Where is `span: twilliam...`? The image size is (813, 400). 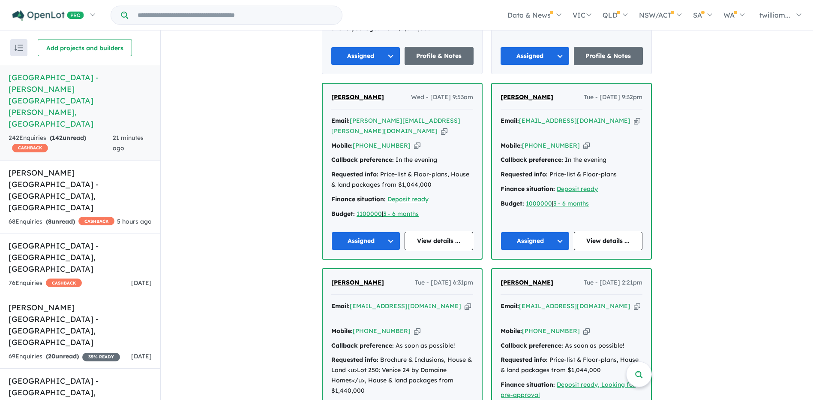
span: twilliam... is located at coordinates (775, 15).